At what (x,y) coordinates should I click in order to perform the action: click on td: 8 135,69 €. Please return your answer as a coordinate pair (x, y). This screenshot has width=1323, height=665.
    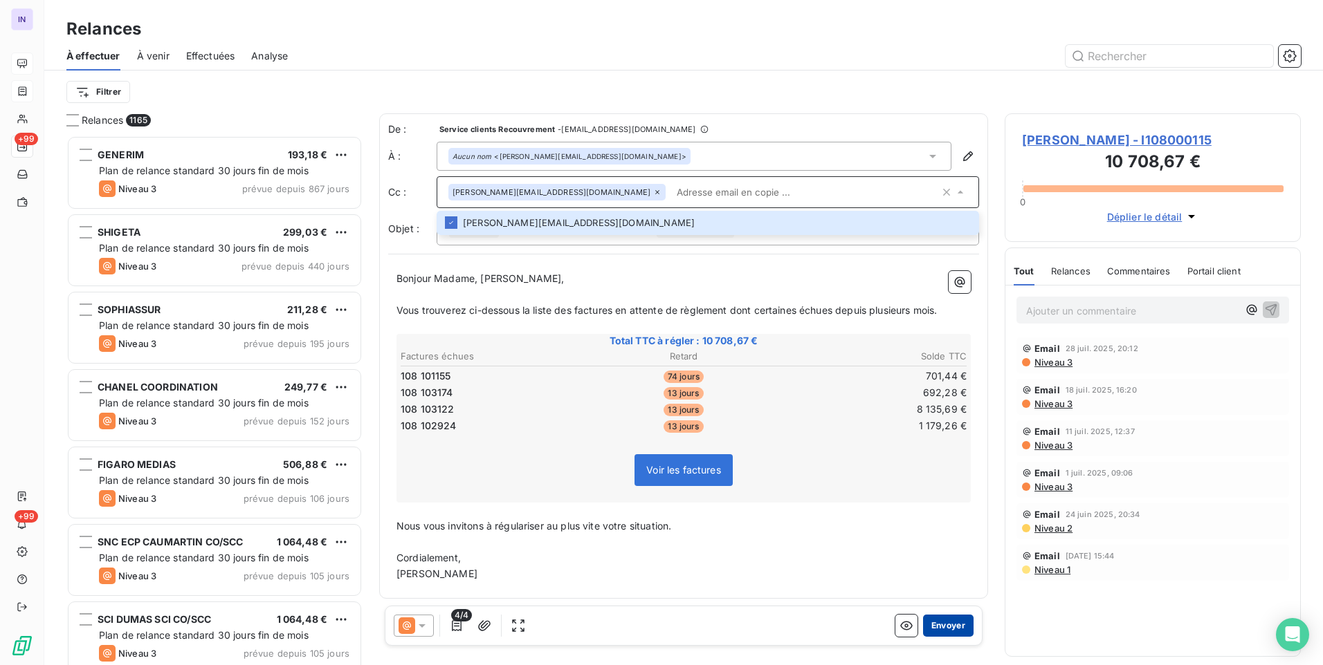
    Looking at the image, I should click on (873, 409).